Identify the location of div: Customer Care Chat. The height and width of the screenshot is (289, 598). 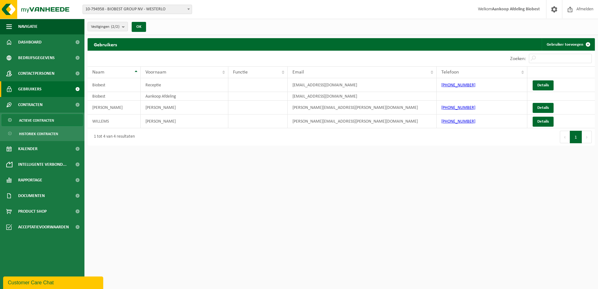
(50, 8).